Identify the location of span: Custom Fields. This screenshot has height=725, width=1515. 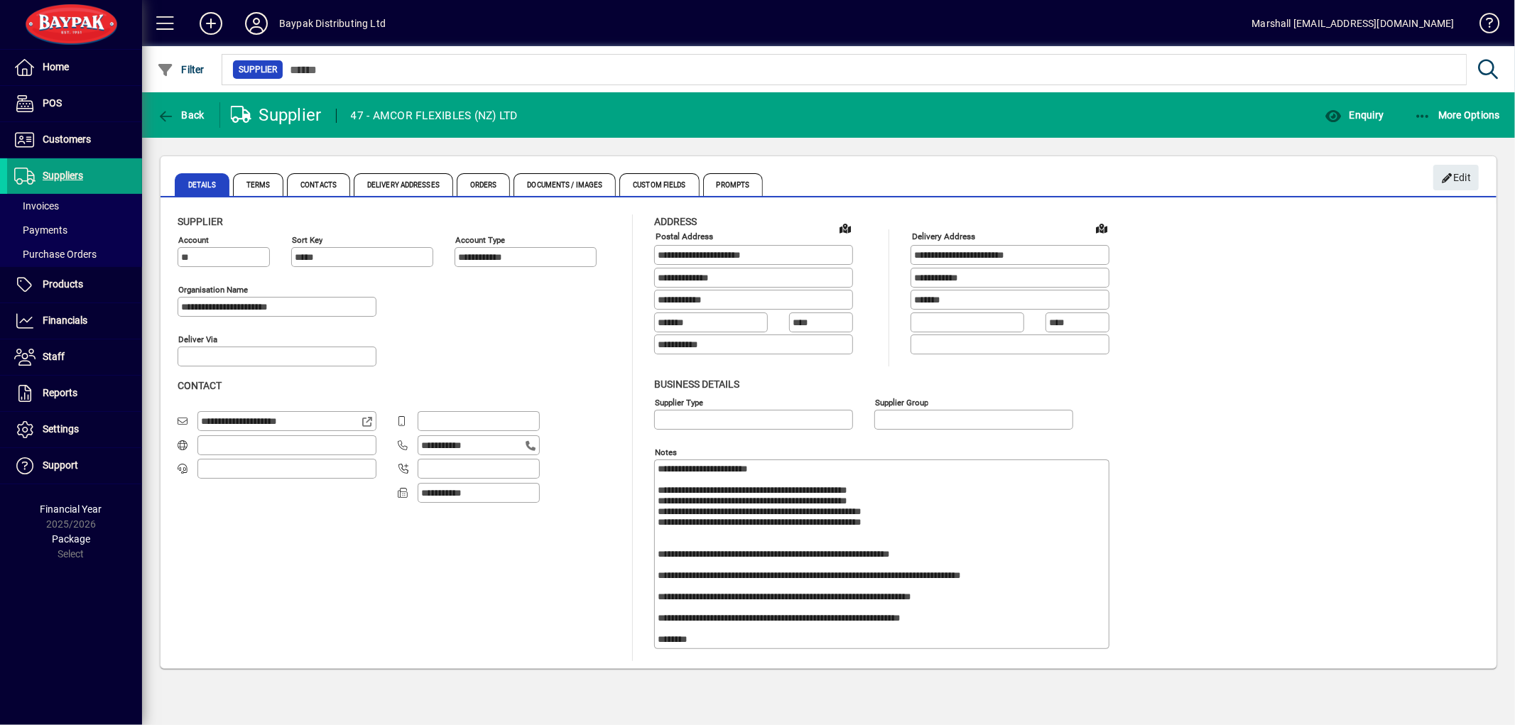
(659, 185).